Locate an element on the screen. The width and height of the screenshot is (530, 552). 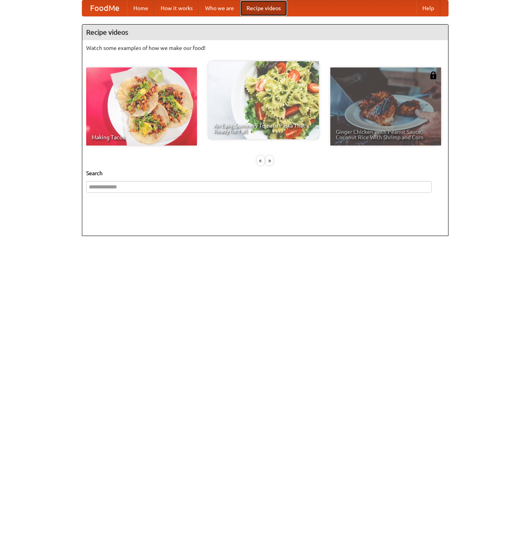
a: Who we are is located at coordinates (219, 8).